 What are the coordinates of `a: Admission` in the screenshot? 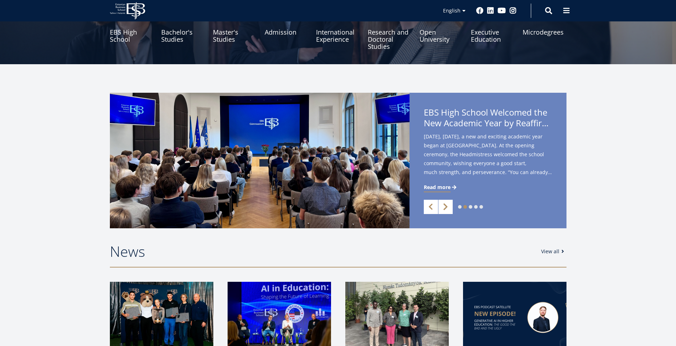 It's located at (287, 32).